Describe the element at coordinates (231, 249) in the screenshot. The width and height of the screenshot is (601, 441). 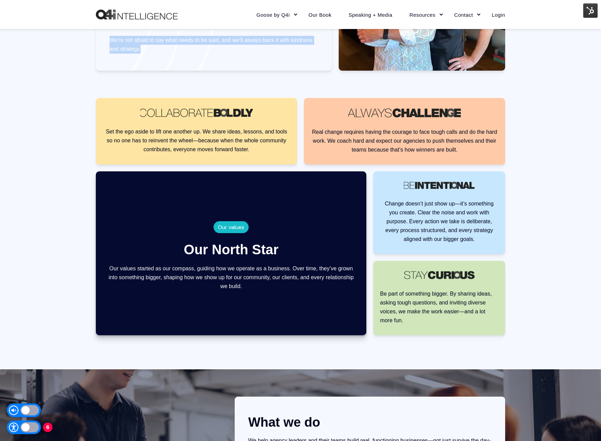
I see `div: Our North Star` at that location.